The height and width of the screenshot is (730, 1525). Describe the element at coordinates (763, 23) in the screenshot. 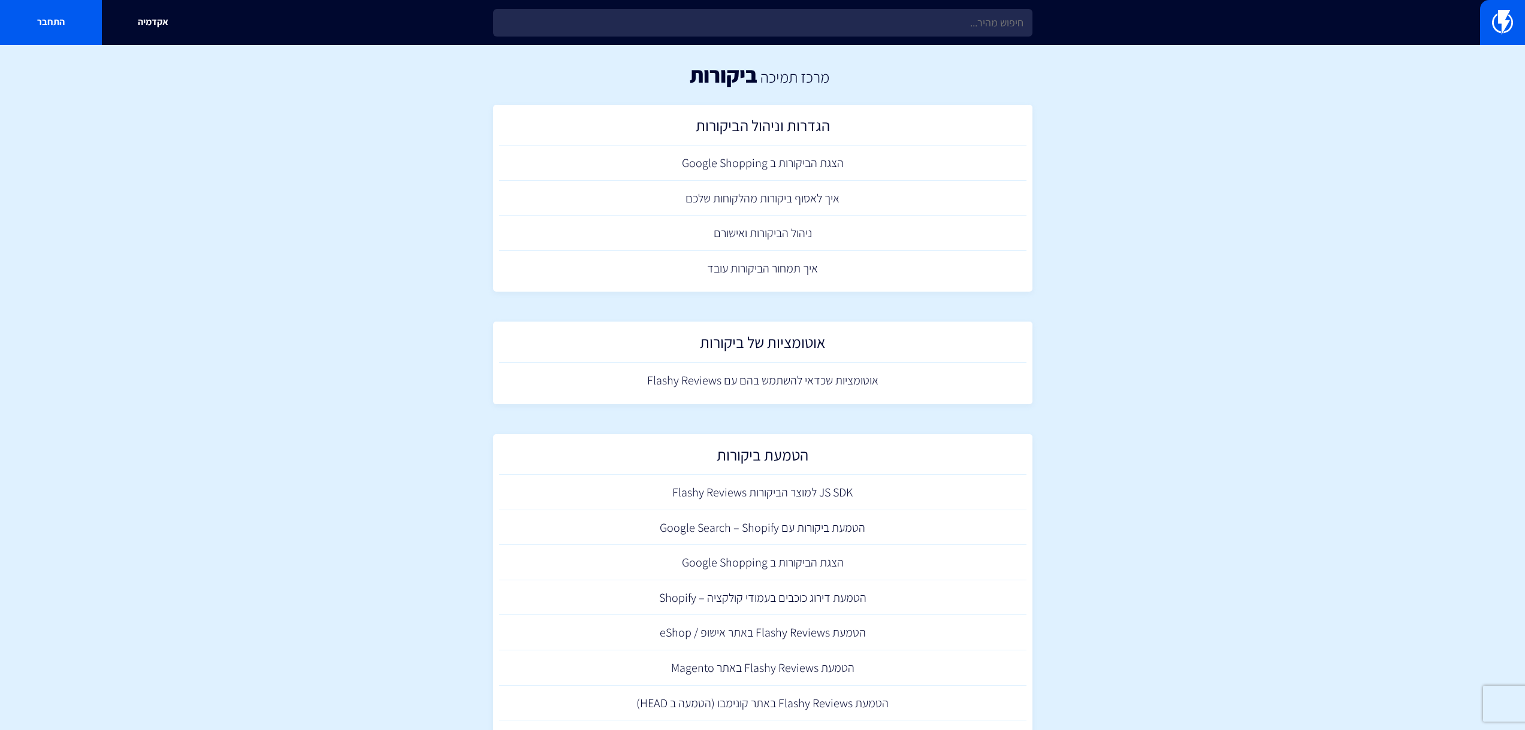

I see `input: חיפוש מהיר...` at that location.